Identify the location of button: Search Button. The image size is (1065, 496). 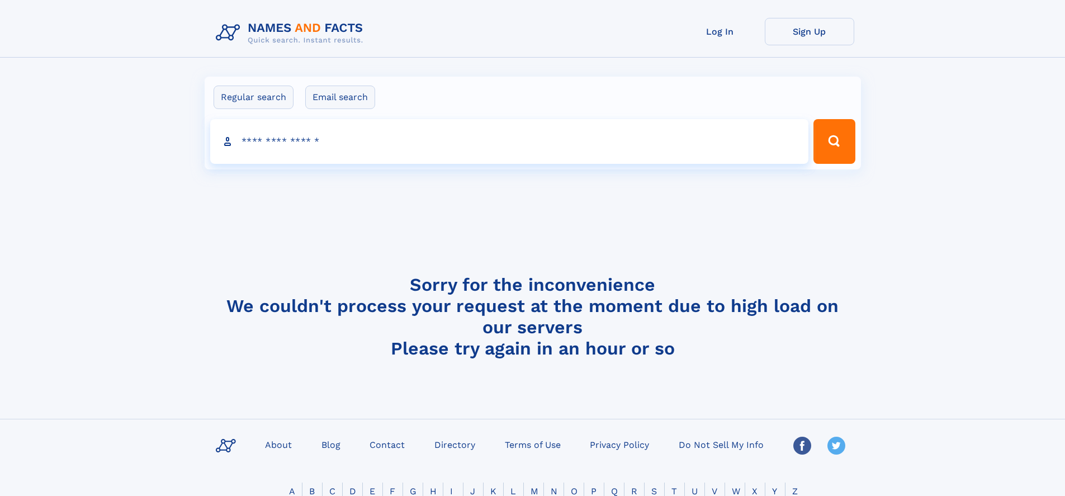
(834, 141).